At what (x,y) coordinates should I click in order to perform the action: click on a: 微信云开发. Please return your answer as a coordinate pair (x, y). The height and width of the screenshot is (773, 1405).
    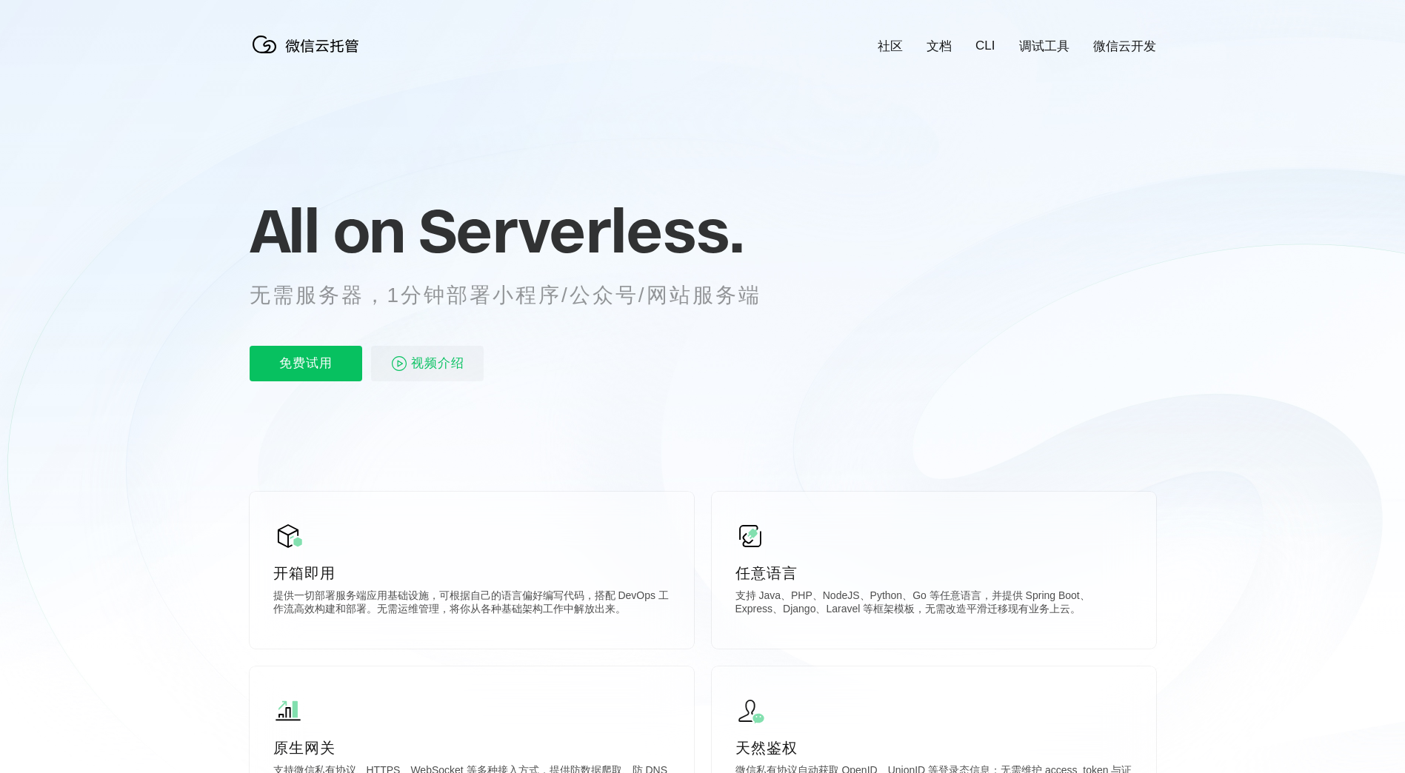
    Looking at the image, I should click on (1124, 46).